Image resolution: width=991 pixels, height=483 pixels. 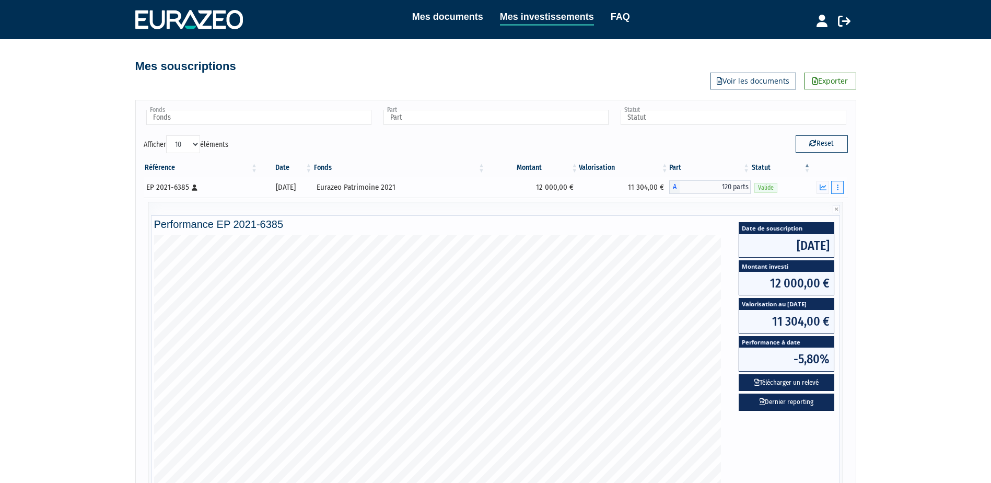 What do you see at coordinates (674, 187) in the screenshot?
I see `span: A` at bounding box center [674, 187].